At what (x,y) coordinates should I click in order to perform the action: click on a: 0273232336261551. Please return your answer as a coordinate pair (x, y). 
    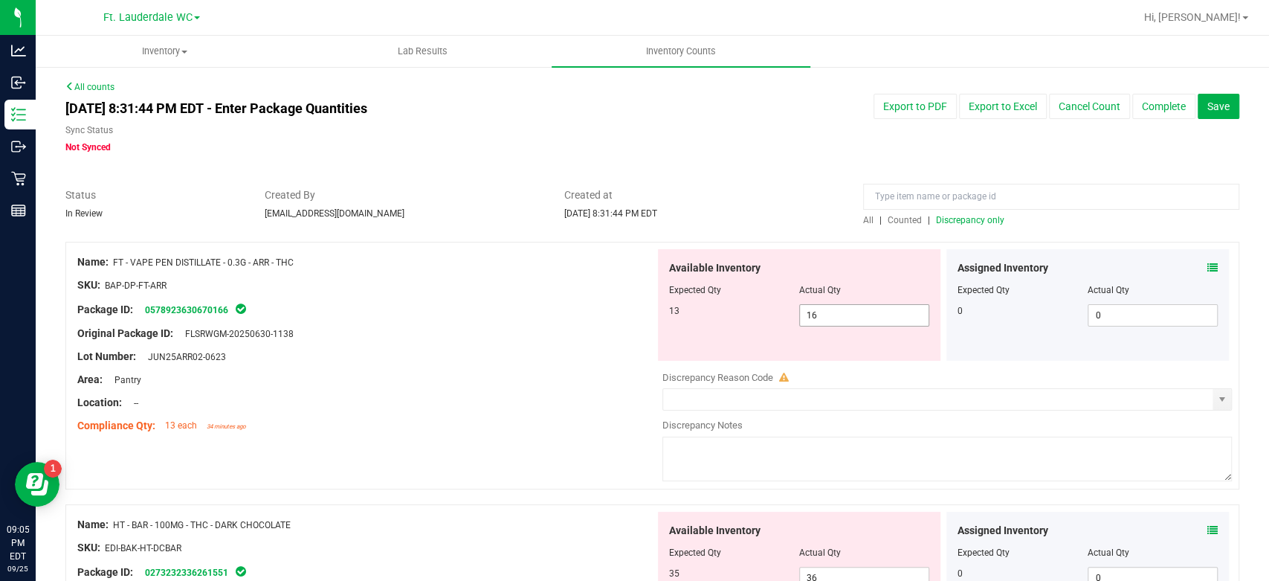
    Looking at the image, I should click on (187, 573).